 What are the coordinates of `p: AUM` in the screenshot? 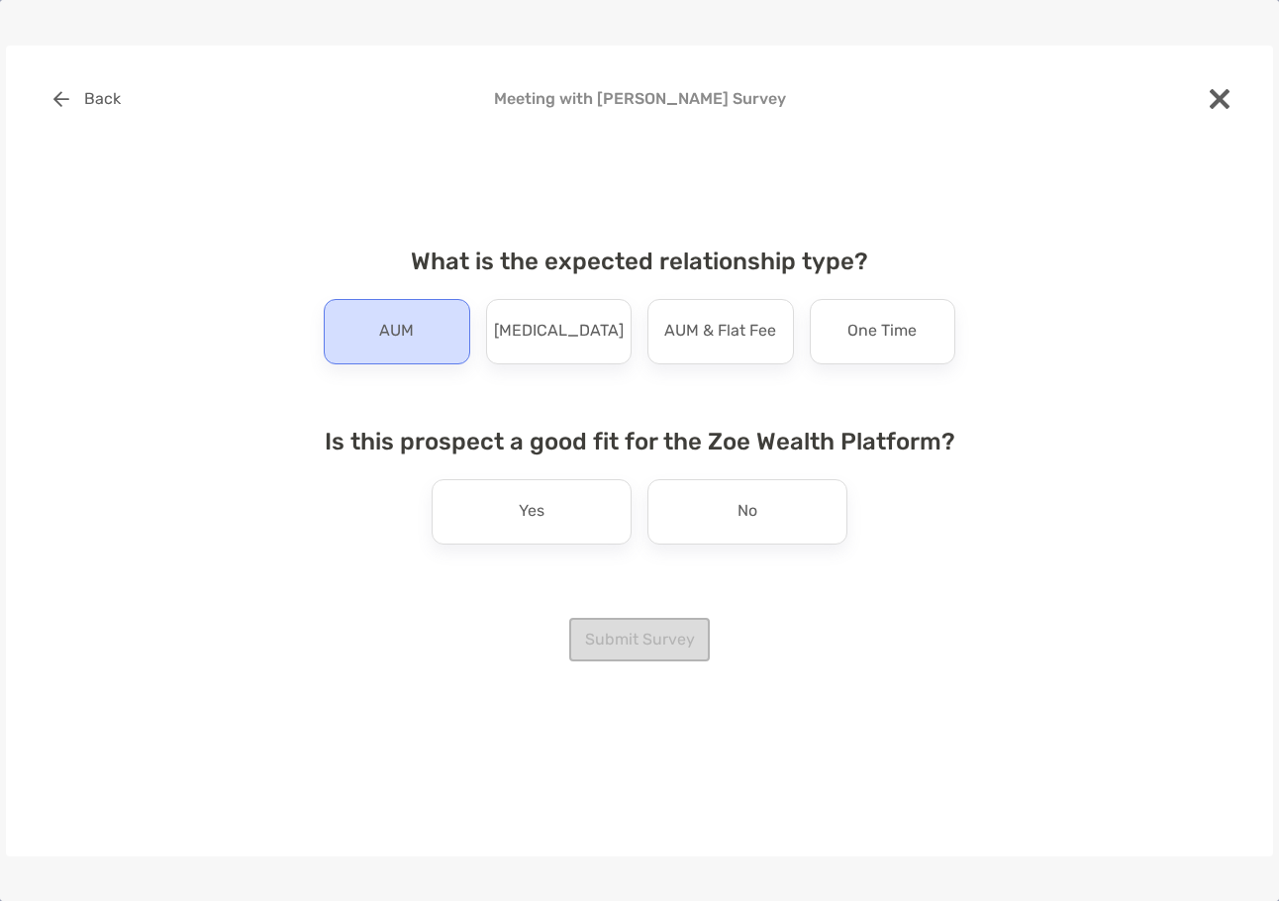 It's located at (396, 332).